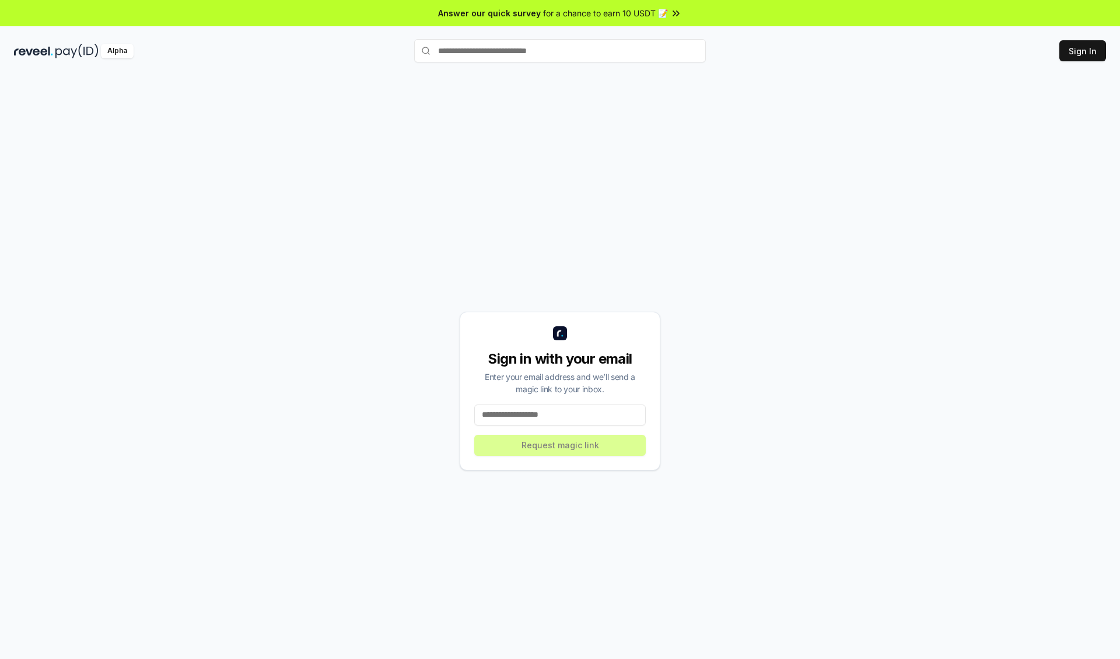 The image size is (1120, 659). Describe the element at coordinates (77, 51) in the screenshot. I see `img: pay_id` at that location.